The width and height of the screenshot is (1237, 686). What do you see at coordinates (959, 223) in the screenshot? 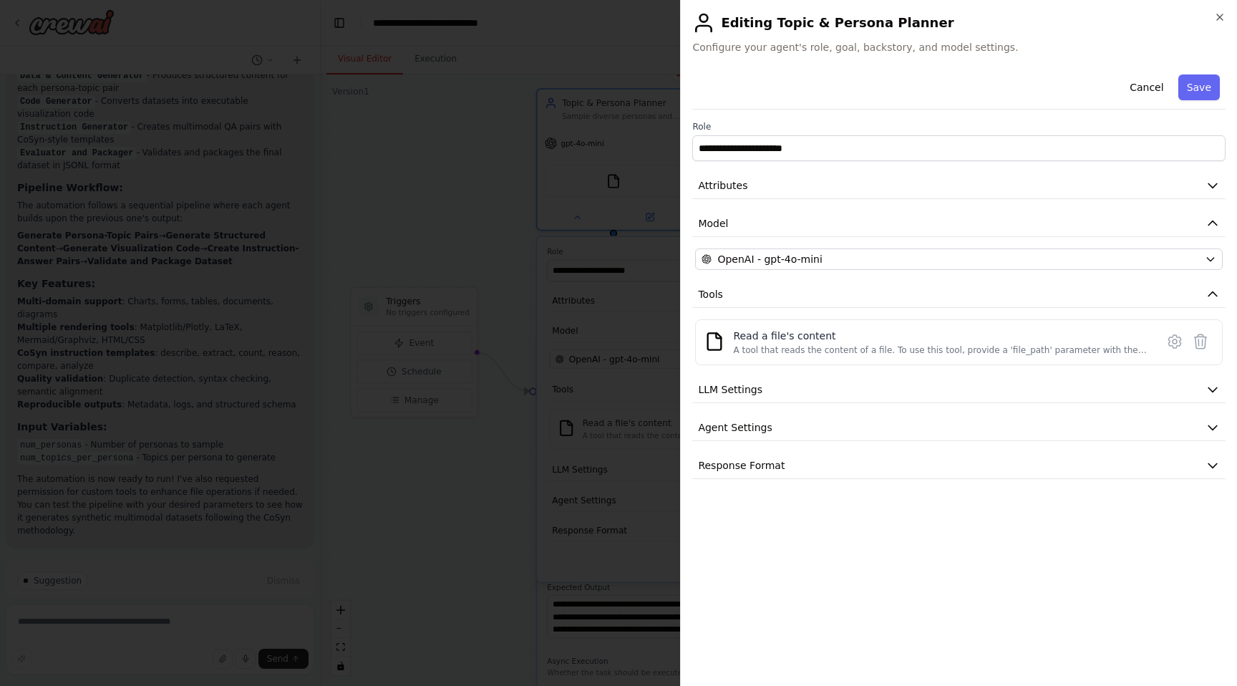
I see `button: Model` at bounding box center [959, 223].